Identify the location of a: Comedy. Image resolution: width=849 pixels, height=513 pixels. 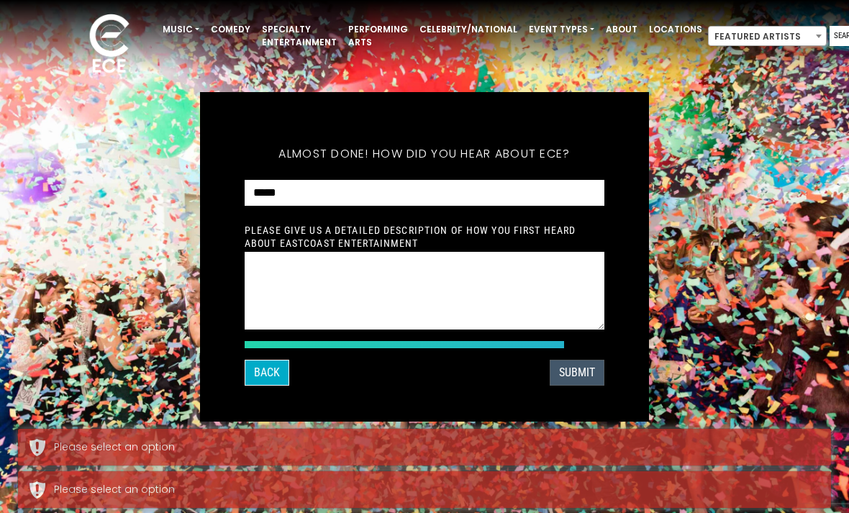
(230, 29).